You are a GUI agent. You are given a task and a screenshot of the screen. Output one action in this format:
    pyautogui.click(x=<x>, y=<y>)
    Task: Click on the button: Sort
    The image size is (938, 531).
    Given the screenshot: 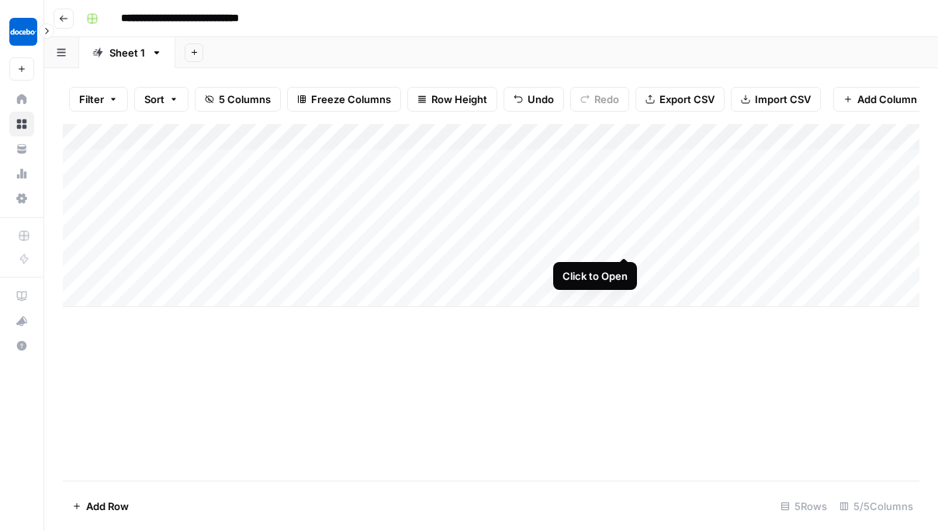 What is the action you would take?
    pyautogui.click(x=161, y=99)
    